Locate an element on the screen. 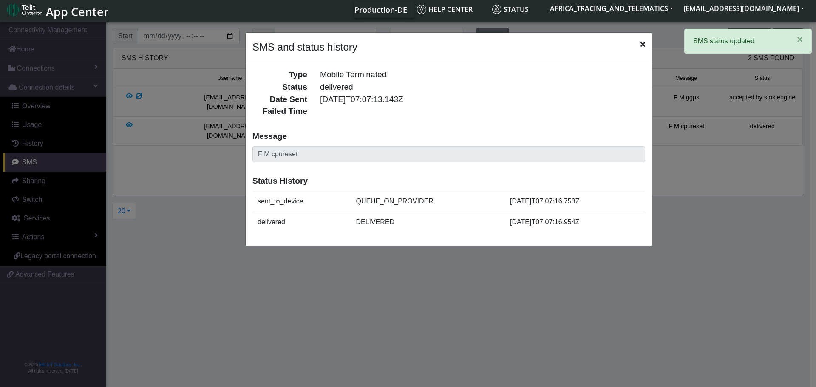  span: Help center is located at coordinates (445, 9).